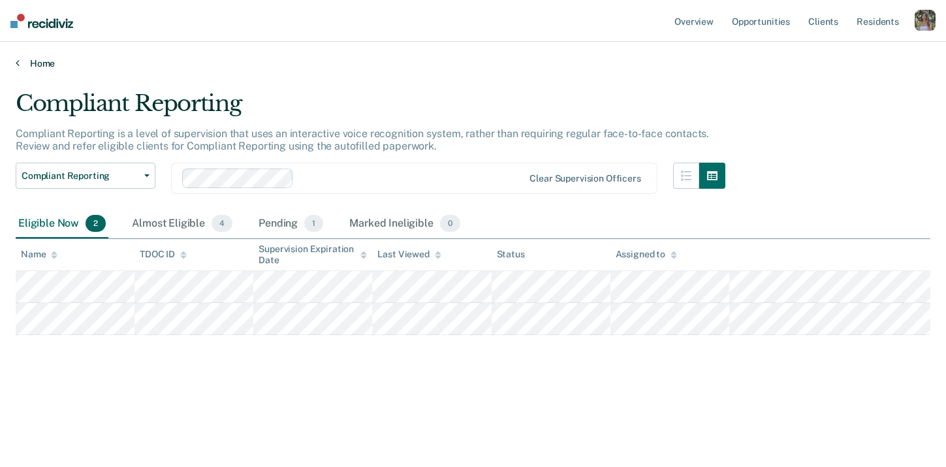 The width and height of the screenshot is (946, 467). Describe the element at coordinates (291, 224) in the screenshot. I see `div: Pending1` at that location.